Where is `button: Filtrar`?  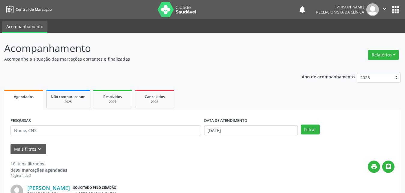
button: Filtrar is located at coordinates (310, 130).